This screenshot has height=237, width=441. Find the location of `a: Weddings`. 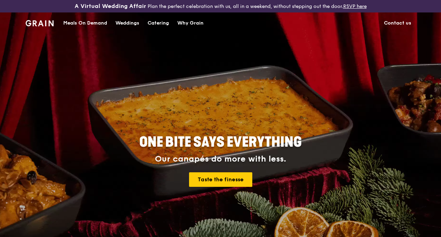

a: Weddings is located at coordinates (127, 23).